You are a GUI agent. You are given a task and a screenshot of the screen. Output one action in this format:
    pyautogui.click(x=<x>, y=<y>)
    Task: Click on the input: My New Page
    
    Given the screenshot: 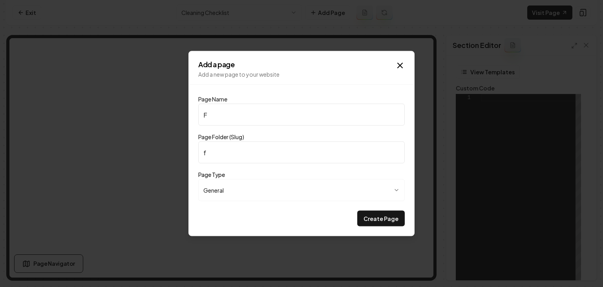 What is the action you would take?
    pyautogui.click(x=302, y=115)
    